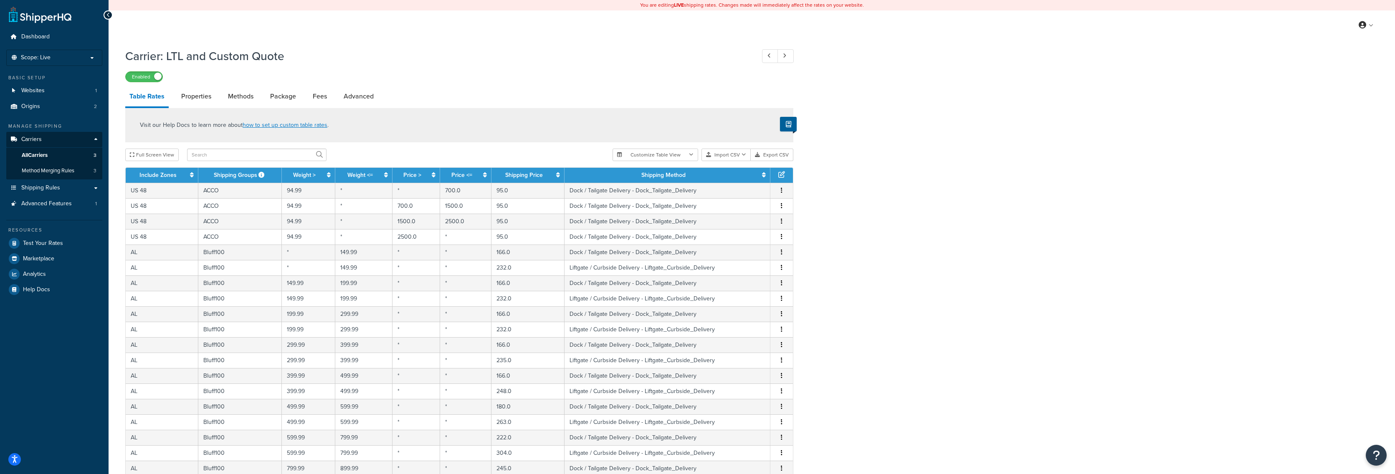 This screenshot has height=474, width=1395. What do you see at coordinates (41, 188) in the screenshot?
I see `span: Shipping Rules` at bounding box center [41, 188].